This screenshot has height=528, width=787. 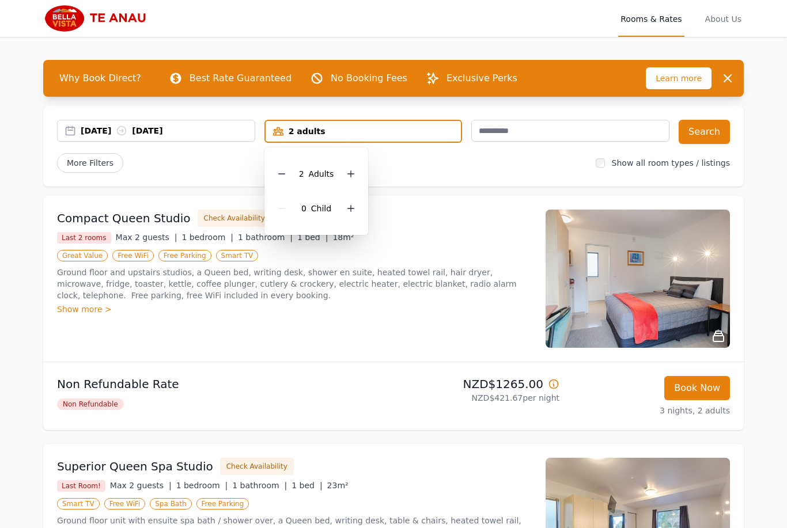 I want to click on p: 3 nights, 2 adults, so click(x=649, y=411).